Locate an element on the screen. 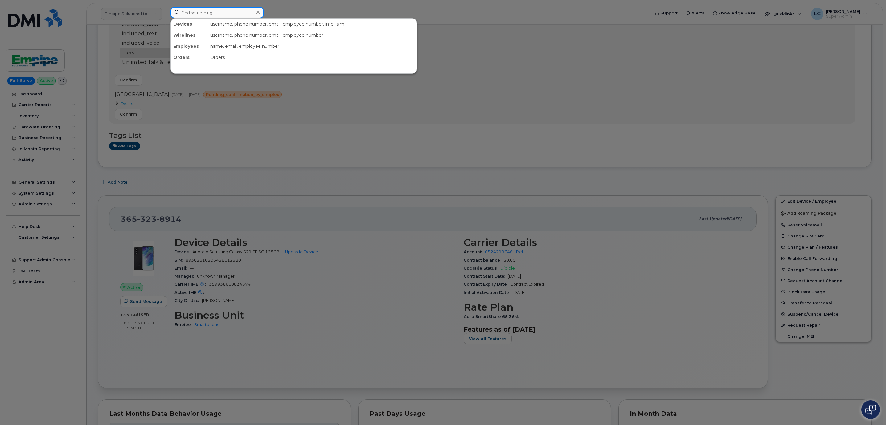  div: Employees is located at coordinates (189, 46).